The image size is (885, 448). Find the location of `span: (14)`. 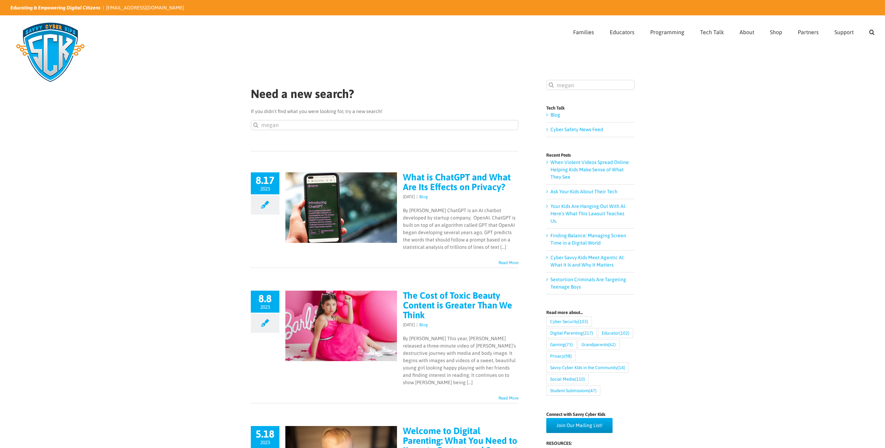

span: (14) is located at coordinates (621, 367).